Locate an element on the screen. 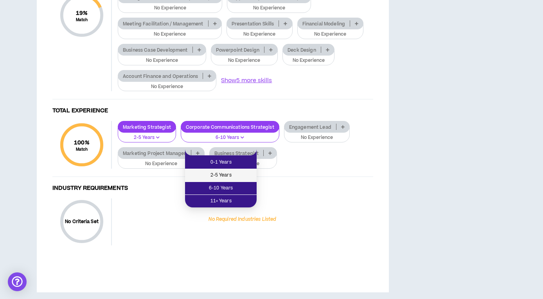 The image size is (543, 299). p: Financial Modeling is located at coordinates (324, 23).